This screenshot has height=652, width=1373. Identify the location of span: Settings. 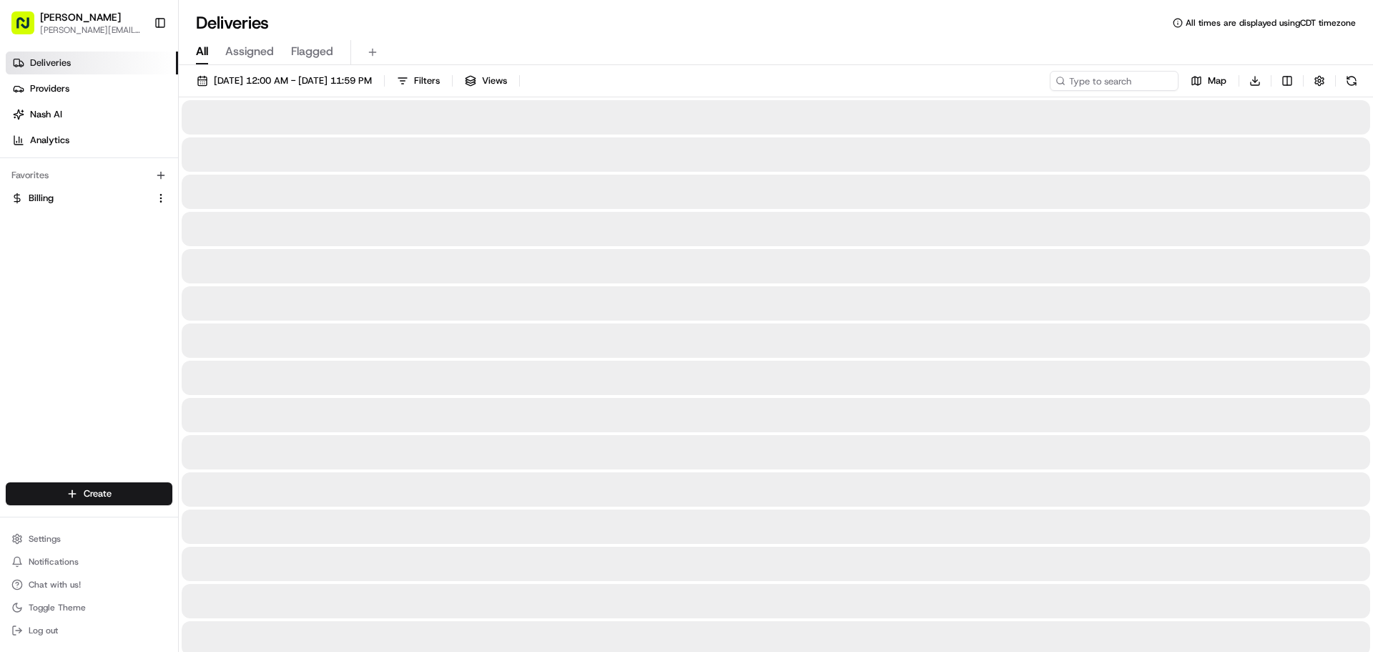
(44, 539).